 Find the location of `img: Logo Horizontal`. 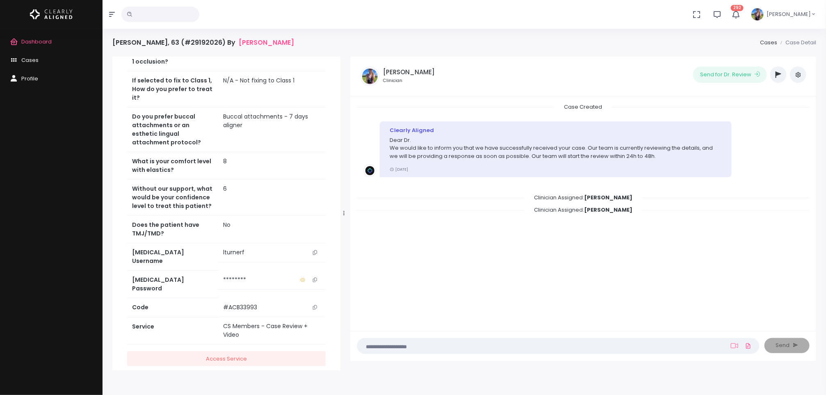

img: Logo Horizontal is located at coordinates (51, 14).